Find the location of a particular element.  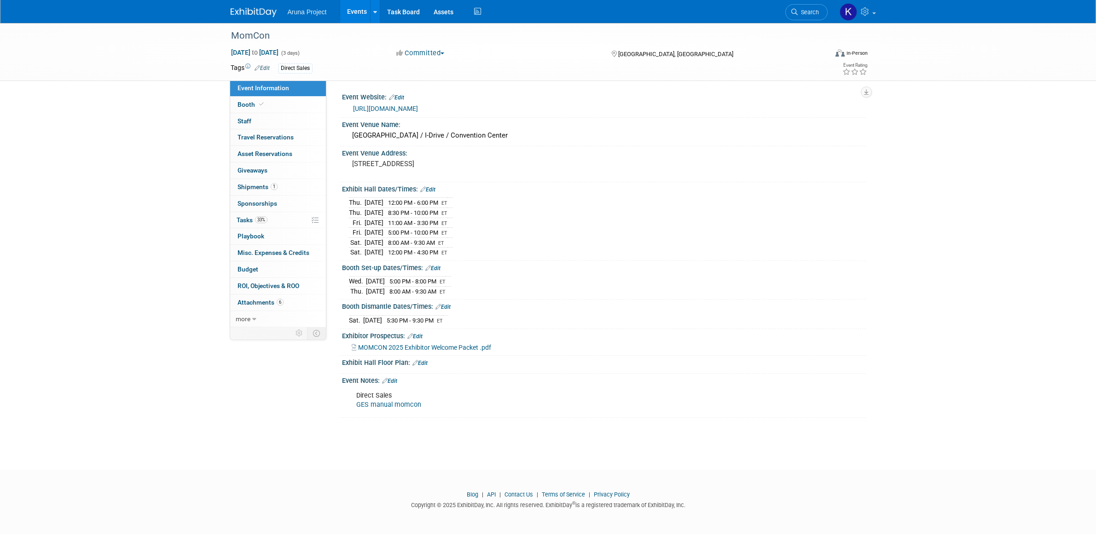

a: Shipments1 is located at coordinates (278, 187).